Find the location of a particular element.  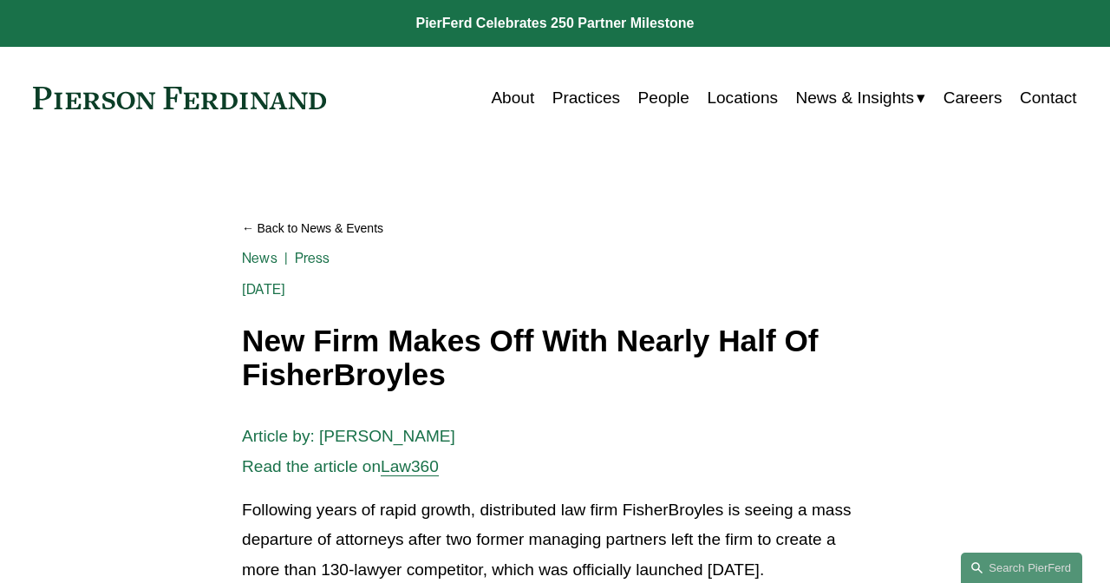

a: folder dropdown is located at coordinates (860, 98).